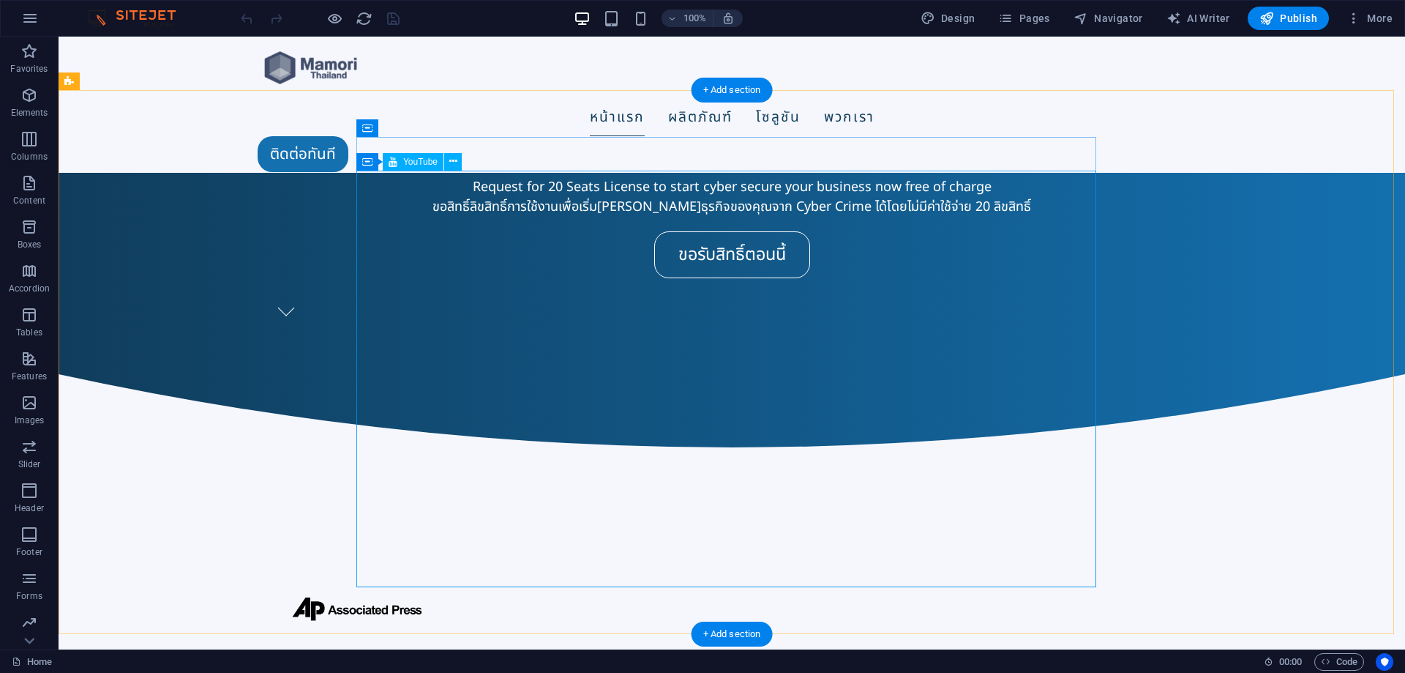 Image resolution: width=1405 pixels, height=673 pixels. What do you see at coordinates (1283, 662) in the screenshot?
I see `h6: Session time` at bounding box center [1283, 662].